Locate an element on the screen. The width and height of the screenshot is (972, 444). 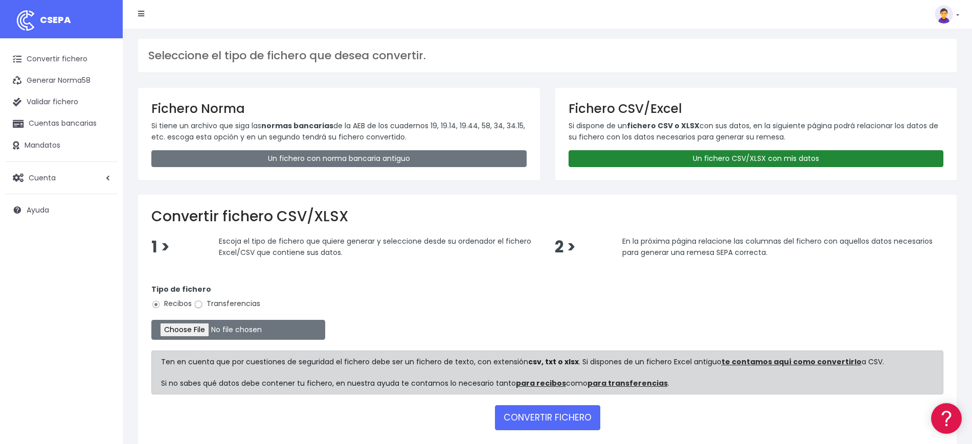
h3: Fichero Norma is located at coordinates (339, 108).